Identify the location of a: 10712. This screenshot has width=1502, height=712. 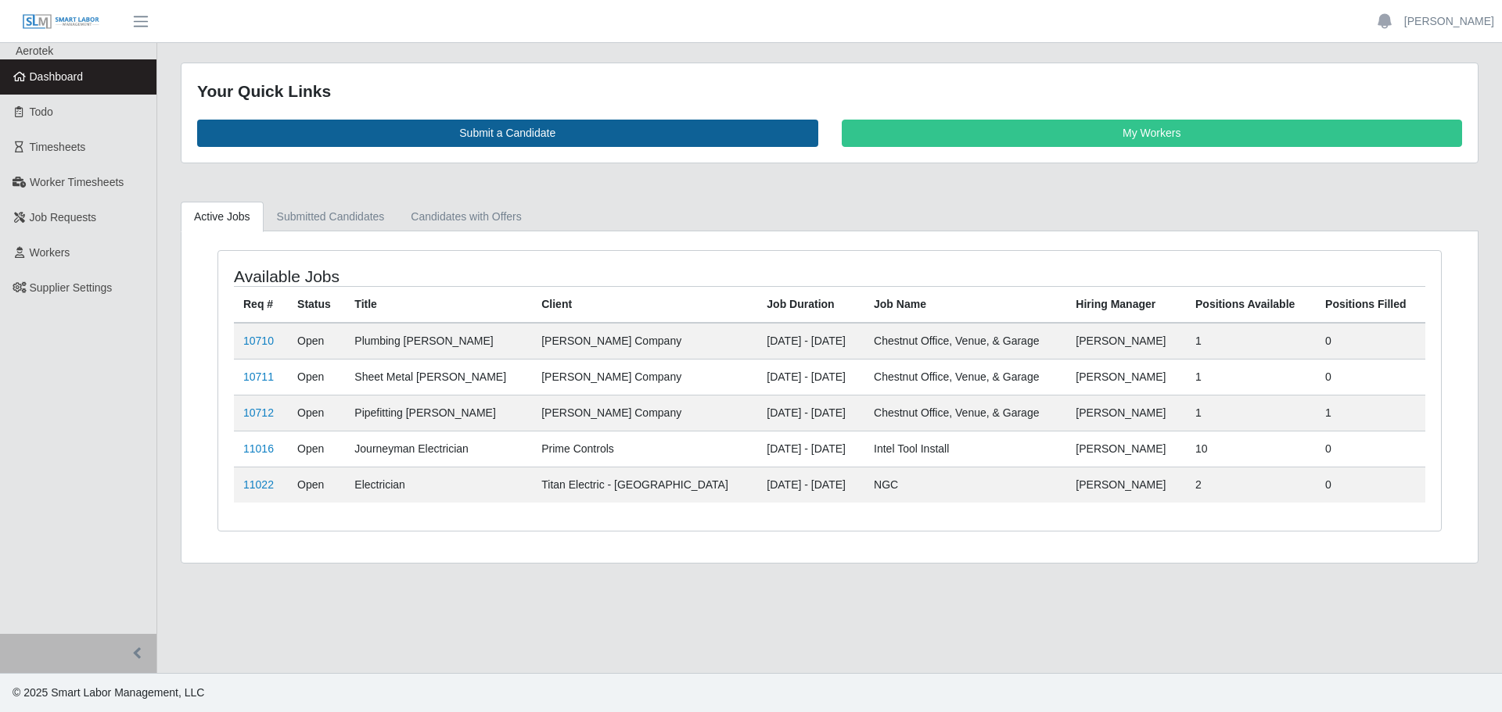
(258, 413).